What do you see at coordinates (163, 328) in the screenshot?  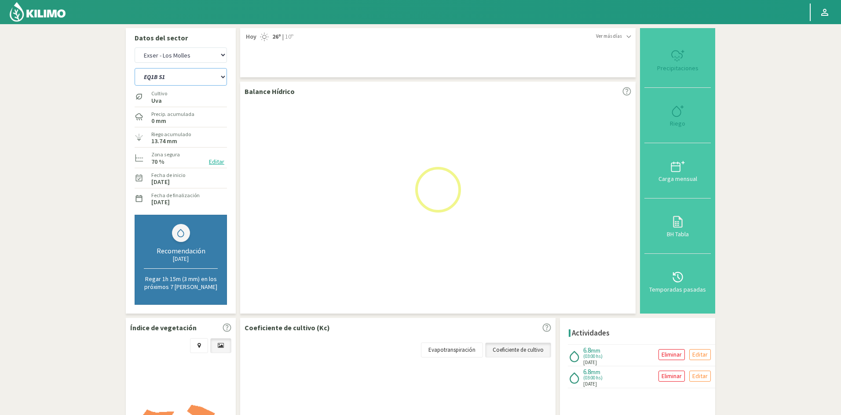 I see `p: Índice de vegetación` at bounding box center [163, 328].